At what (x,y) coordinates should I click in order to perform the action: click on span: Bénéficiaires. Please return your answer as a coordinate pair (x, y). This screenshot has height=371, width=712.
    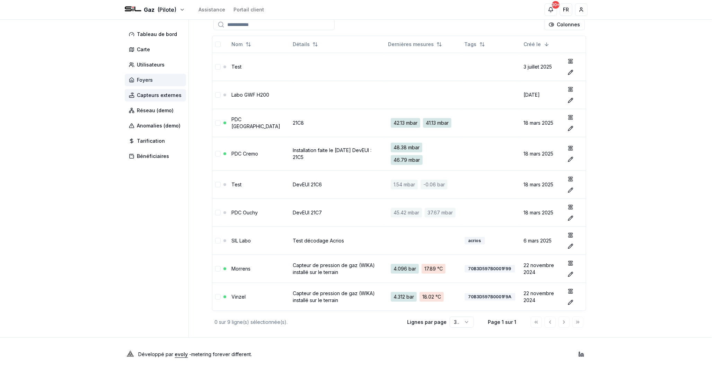
    Looking at the image, I should click on (153, 156).